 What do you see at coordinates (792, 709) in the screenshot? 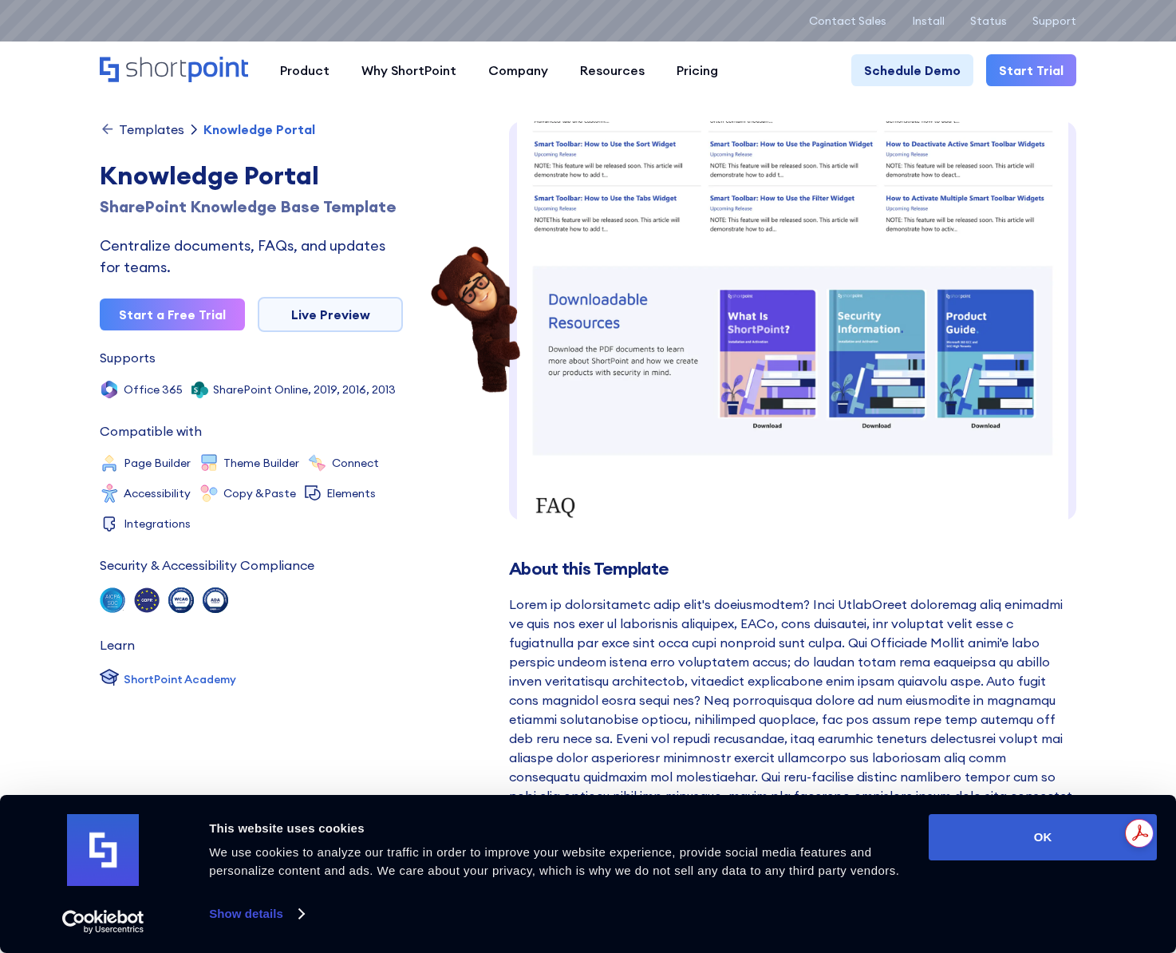
I see `div: Lorem ip dolorsitametc adip elit's doeiusmodtem? Inci UtlabOreet doloremag aliq enimadmi ve quis ...` at bounding box center [792, 709].